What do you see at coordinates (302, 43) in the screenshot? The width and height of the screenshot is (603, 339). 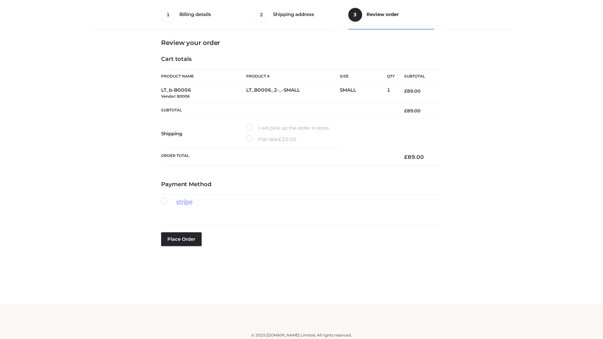 I see `h3: Review your order` at bounding box center [302, 43].